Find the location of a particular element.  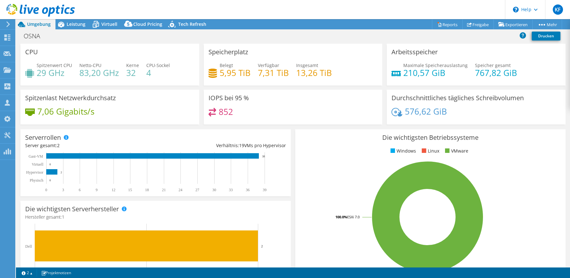

text: 9 is located at coordinates (97, 190).